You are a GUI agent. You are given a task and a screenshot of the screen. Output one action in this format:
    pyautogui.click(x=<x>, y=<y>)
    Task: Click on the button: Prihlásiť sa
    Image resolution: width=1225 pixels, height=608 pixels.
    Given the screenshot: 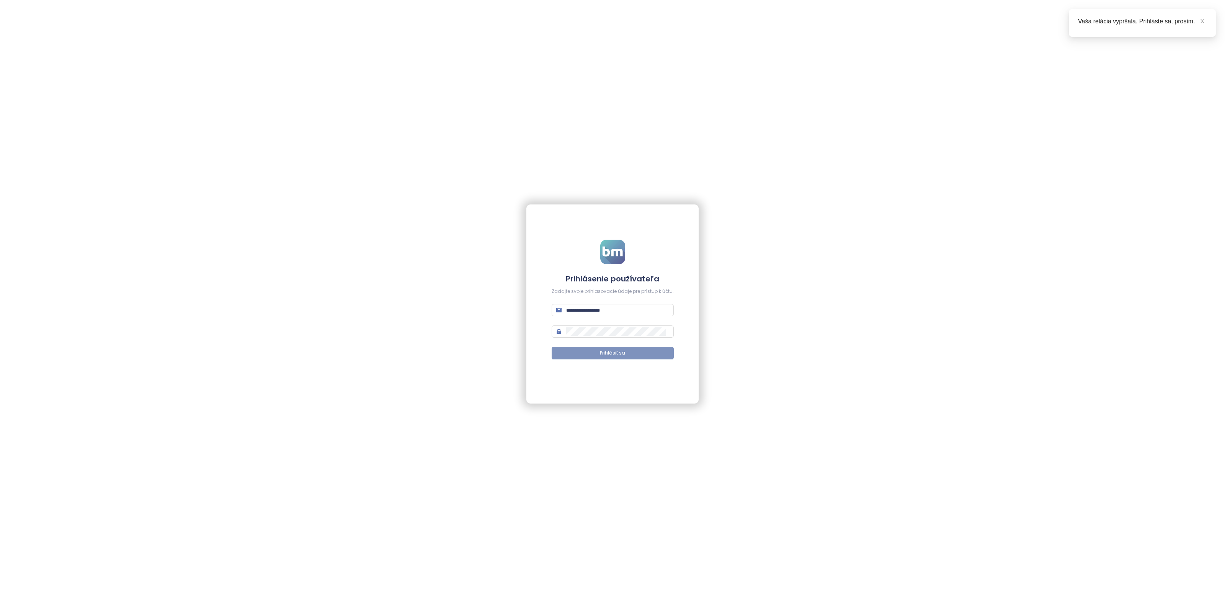 What is the action you would take?
    pyautogui.click(x=613, y=353)
    